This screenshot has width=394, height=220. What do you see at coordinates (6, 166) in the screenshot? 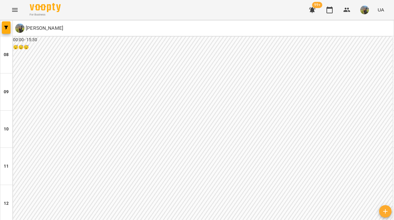
I see `h6: 11` at bounding box center [6, 166].